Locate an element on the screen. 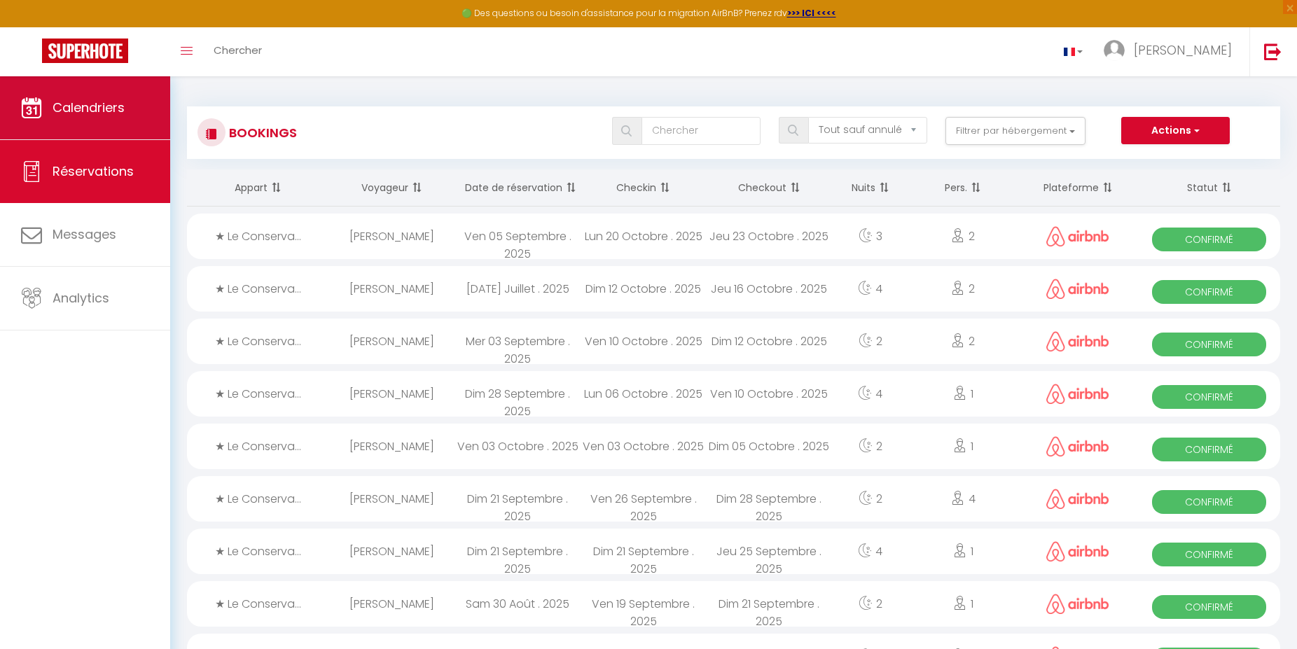  th: Sort by guest is located at coordinates (392, 188).